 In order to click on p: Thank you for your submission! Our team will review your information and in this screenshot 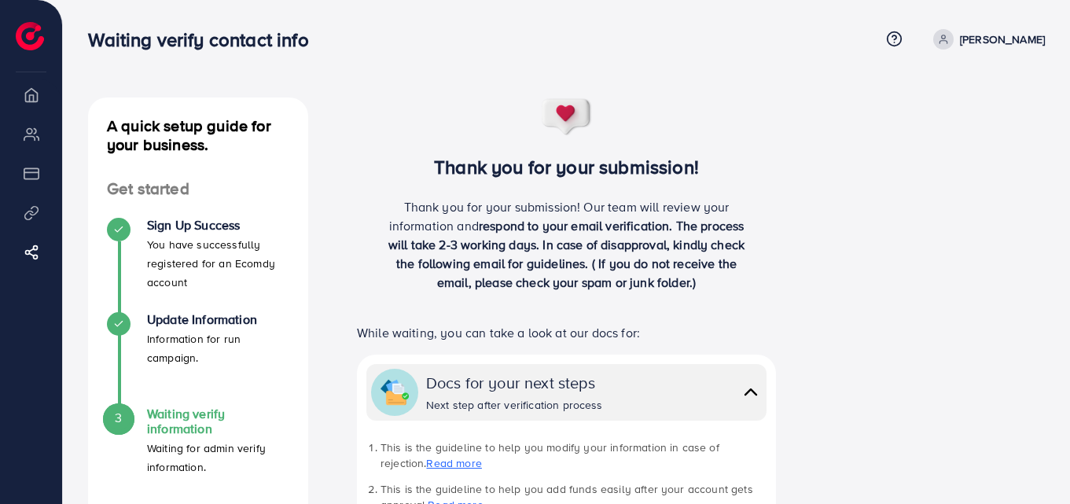, I will do `click(567, 244)`.